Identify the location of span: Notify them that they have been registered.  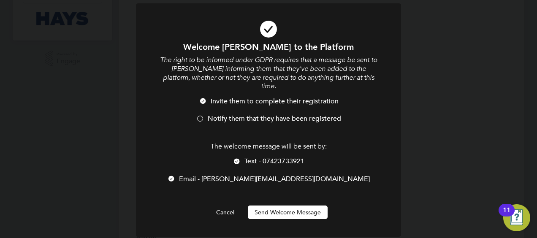
(275, 119).